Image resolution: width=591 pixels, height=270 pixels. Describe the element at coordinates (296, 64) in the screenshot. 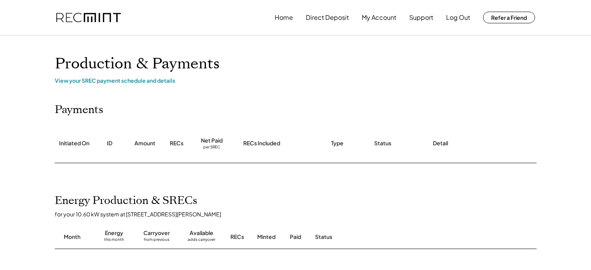

I see `h1: Production & Payments` at that location.